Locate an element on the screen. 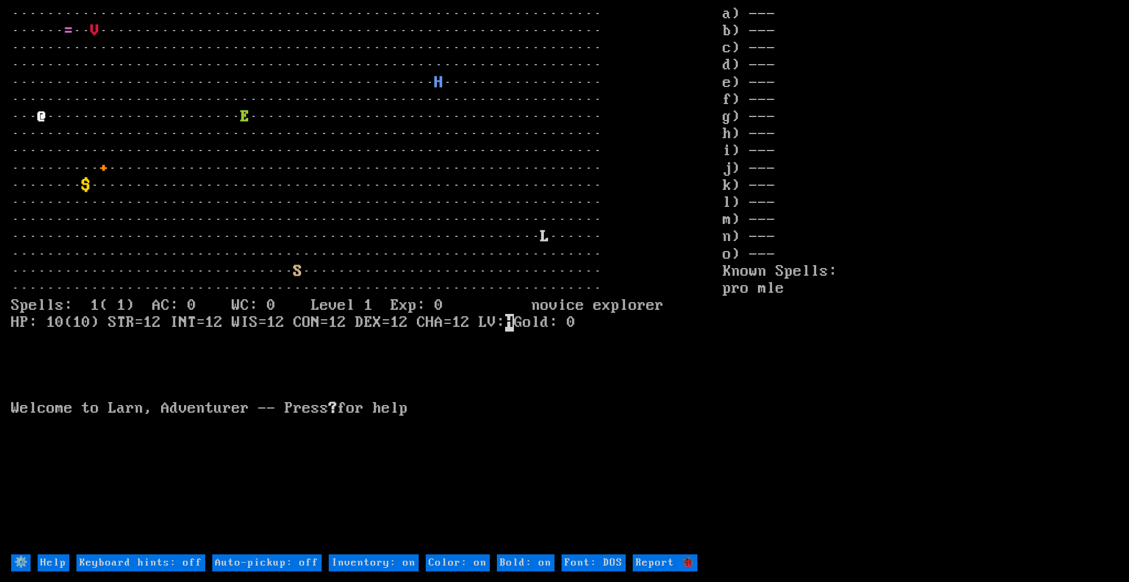  input: Font: DOS is located at coordinates (593, 563).